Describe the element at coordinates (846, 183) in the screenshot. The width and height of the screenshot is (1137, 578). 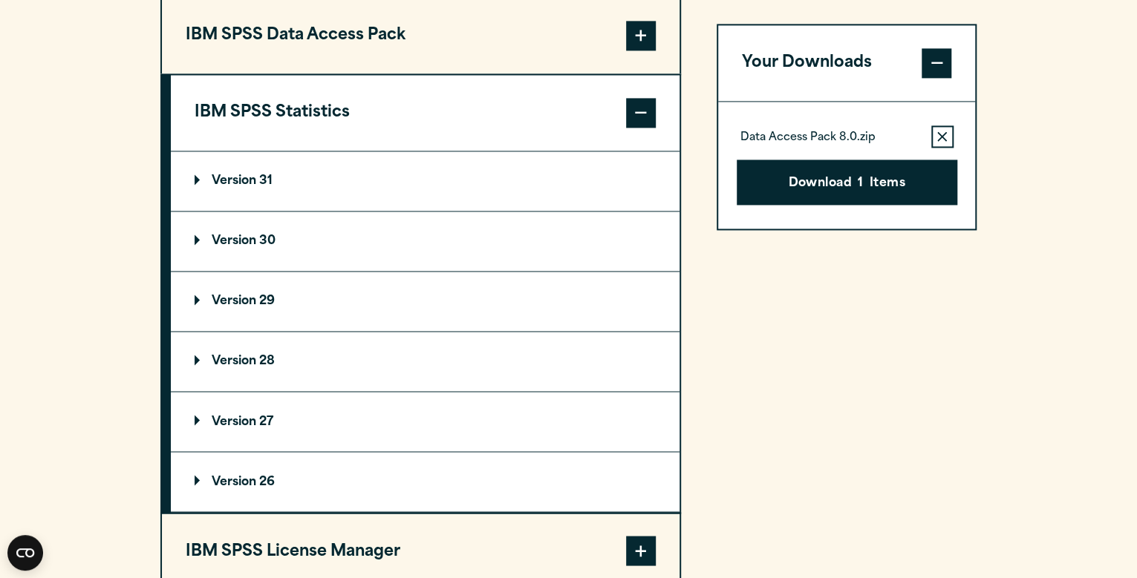
I see `button: Download1Items` at that location.